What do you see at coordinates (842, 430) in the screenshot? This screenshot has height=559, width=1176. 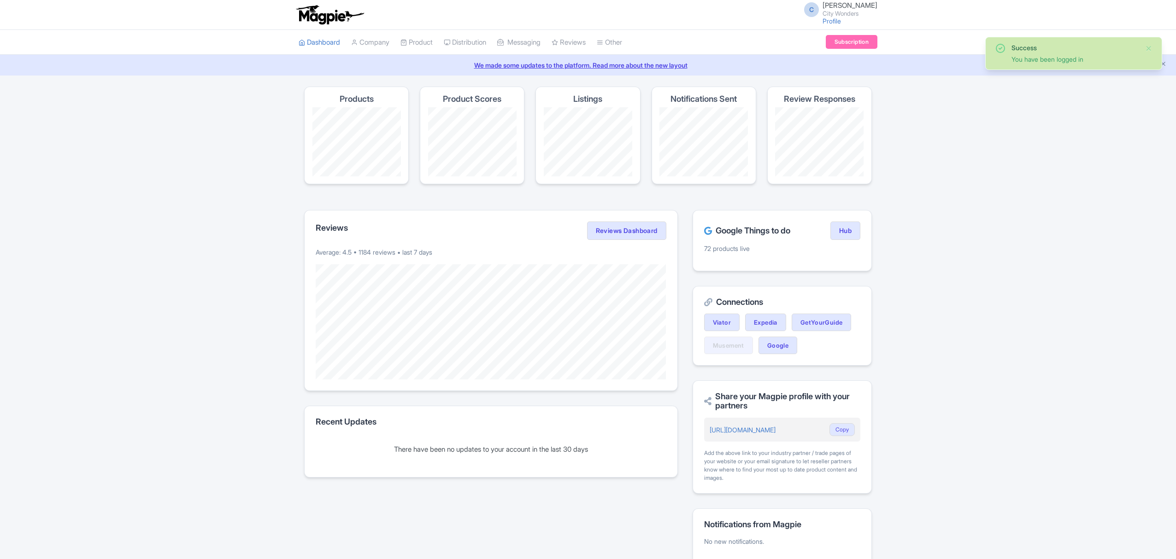 I see `button: Copy` at bounding box center [842, 430].